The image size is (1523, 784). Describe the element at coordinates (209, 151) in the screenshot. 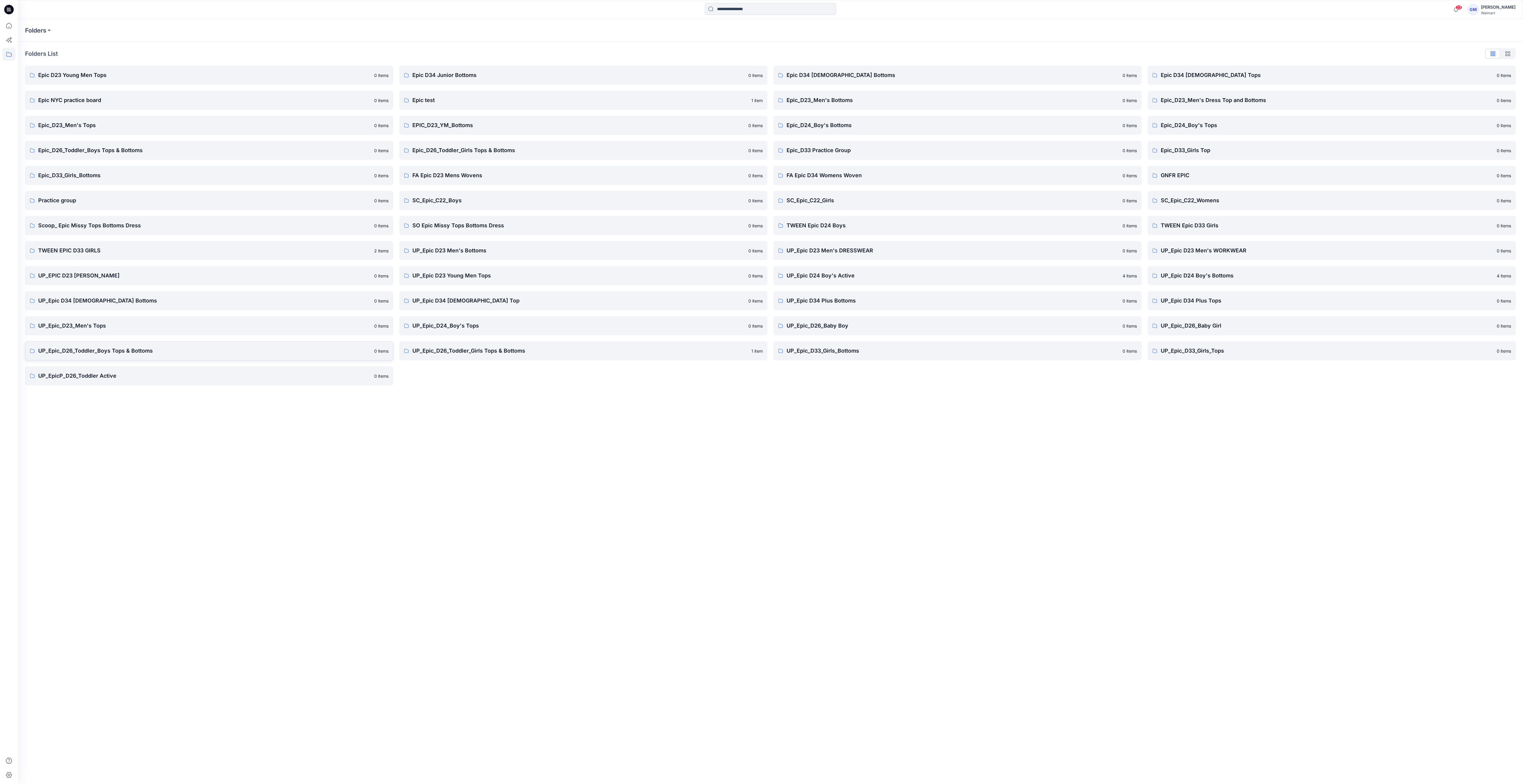

I see `a: Epic_D26_Toddler_Boys Tops & Bottoms0 items` at that location.